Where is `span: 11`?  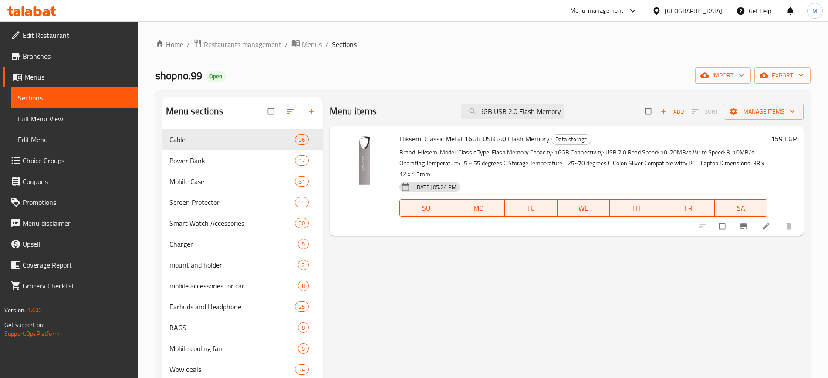 span: 11 is located at coordinates (302, 203).